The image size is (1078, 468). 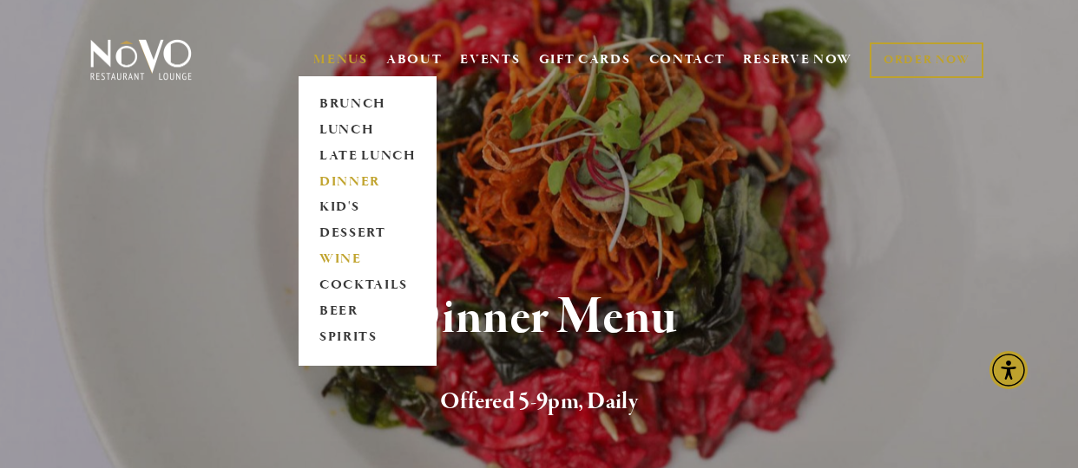 What do you see at coordinates (141, 60) in the screenshot?
I see `img: Novo Restaurant &amp; Lounge` at bounding box center [141, 60].